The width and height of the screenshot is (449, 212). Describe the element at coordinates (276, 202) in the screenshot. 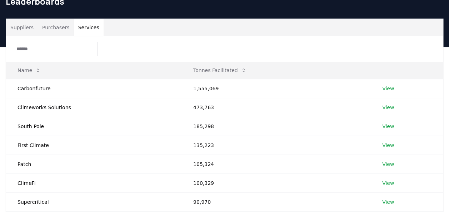

I see `td: 90,970` at that location.